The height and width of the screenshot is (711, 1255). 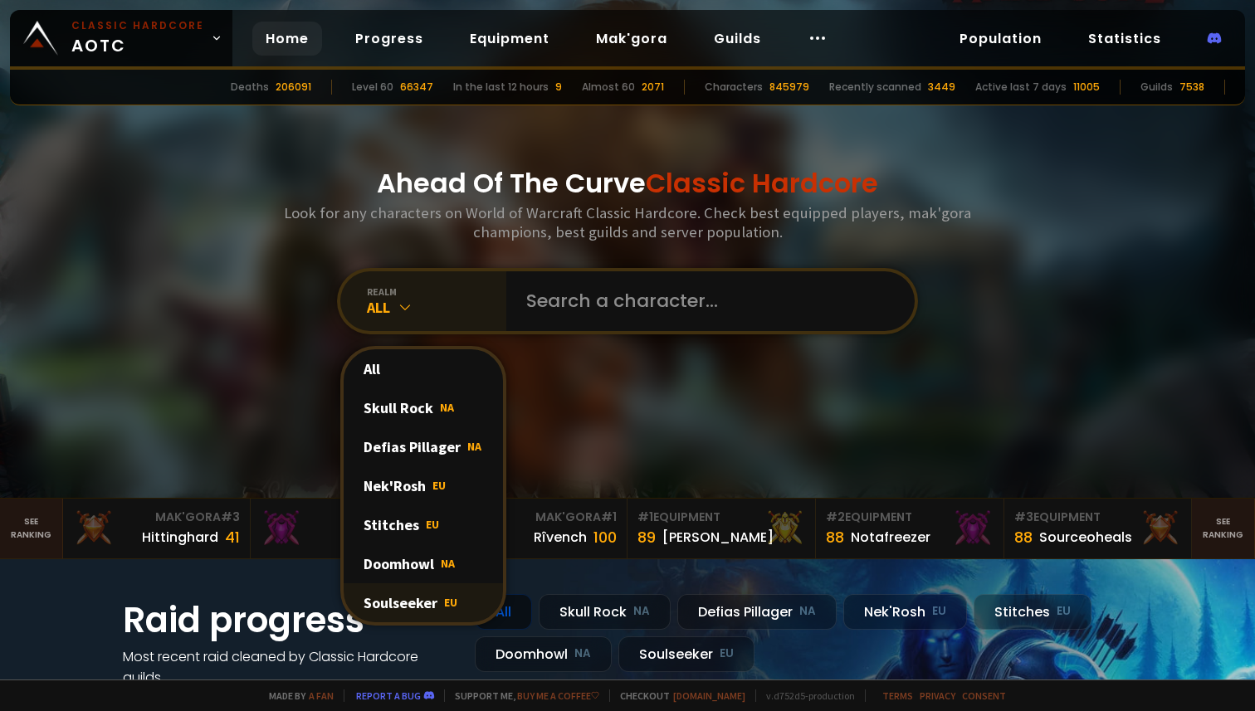 I want to click on a: Mak'Gora#2Rivench100, so click(x=344, y=529).